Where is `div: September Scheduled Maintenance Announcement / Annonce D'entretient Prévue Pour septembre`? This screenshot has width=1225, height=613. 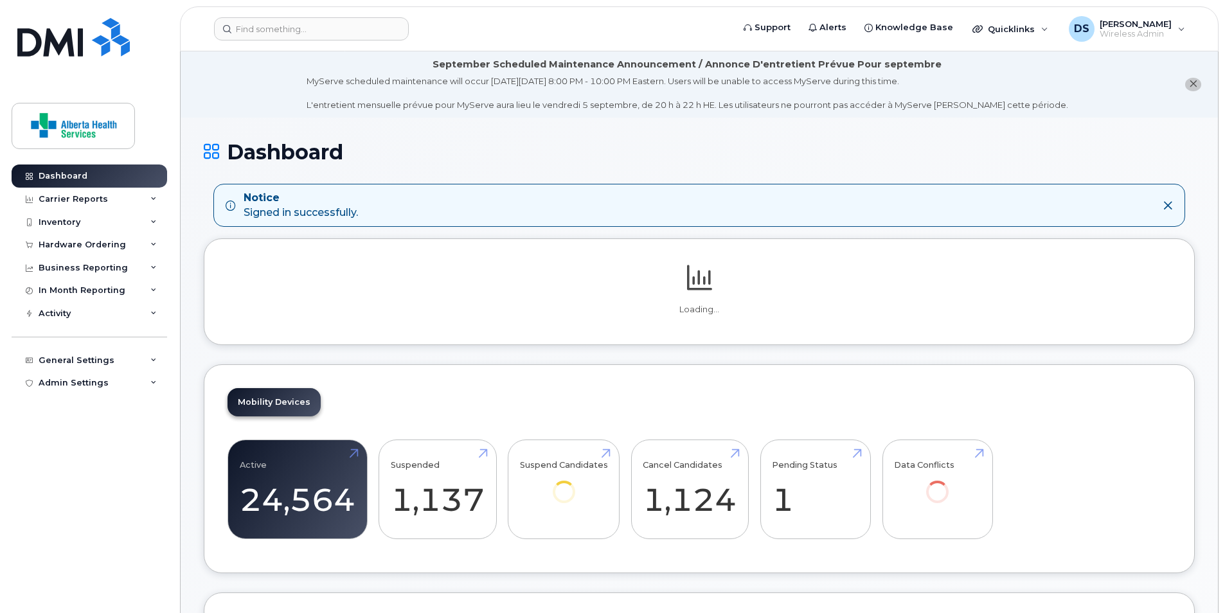
div: September Scheduled Maintenance Announcement / Annonce D'entretient Prévue Pour septembre is located at coordinates (687, 64).